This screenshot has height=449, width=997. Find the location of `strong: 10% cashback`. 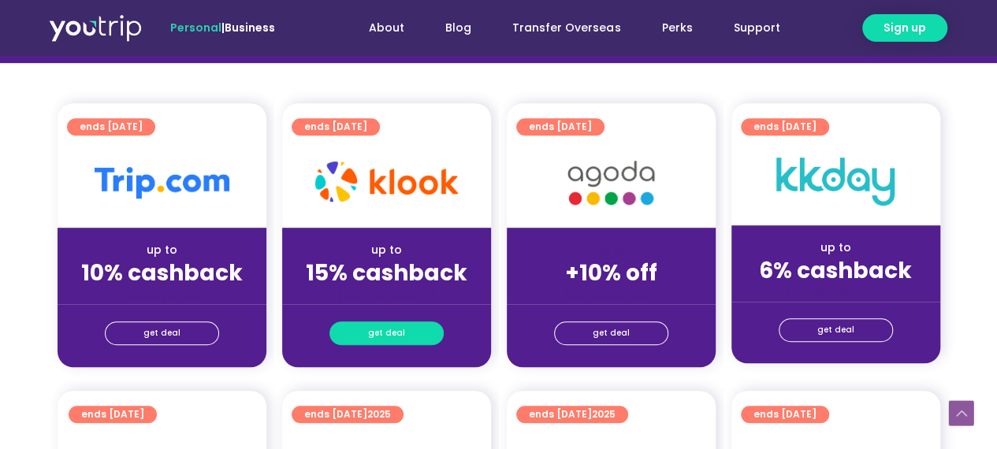

strong: 10% cashback is located at coordinates (162, 273).